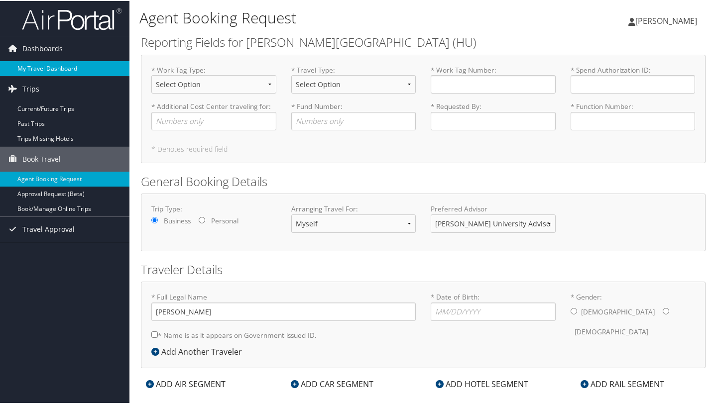 This screenshot has height=404, width=713. I want to click on label: * Gender:, so click(633, 316).